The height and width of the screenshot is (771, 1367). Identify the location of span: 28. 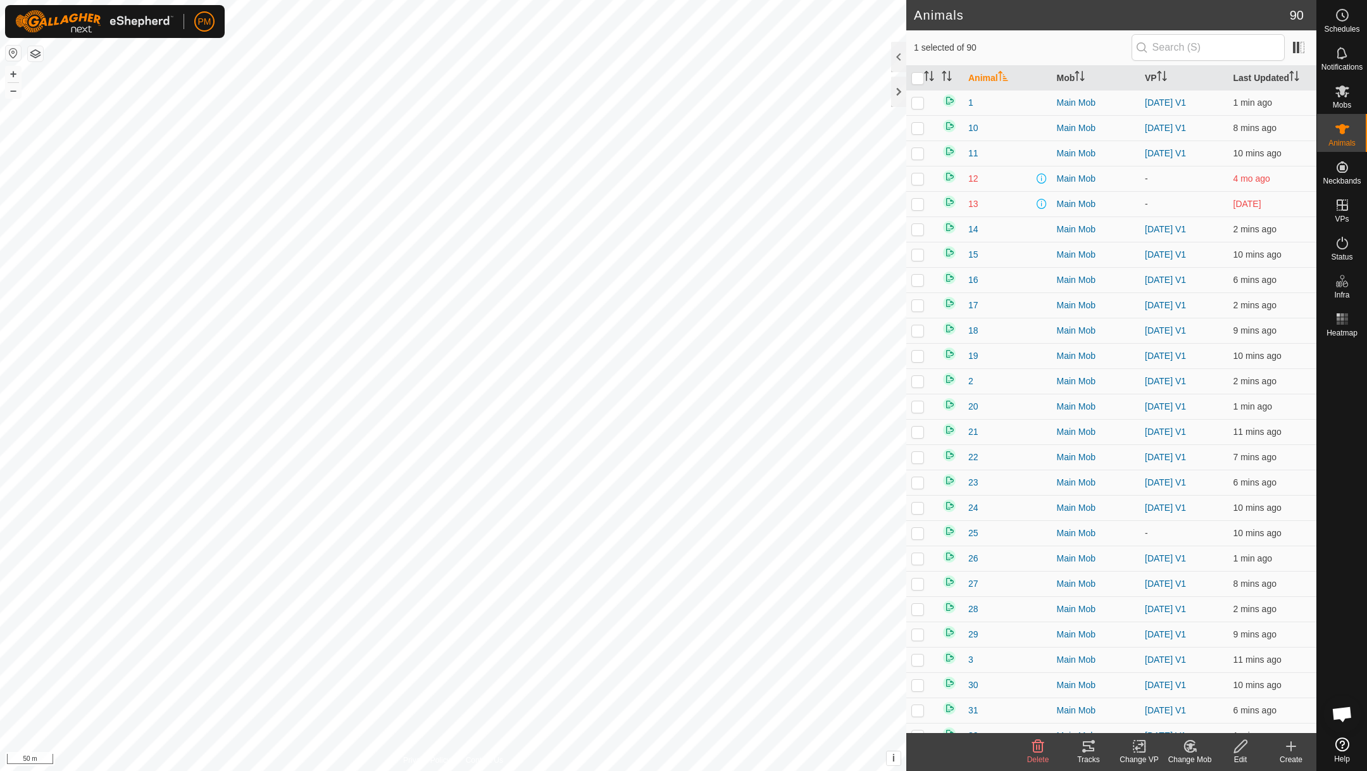
(973, 609).